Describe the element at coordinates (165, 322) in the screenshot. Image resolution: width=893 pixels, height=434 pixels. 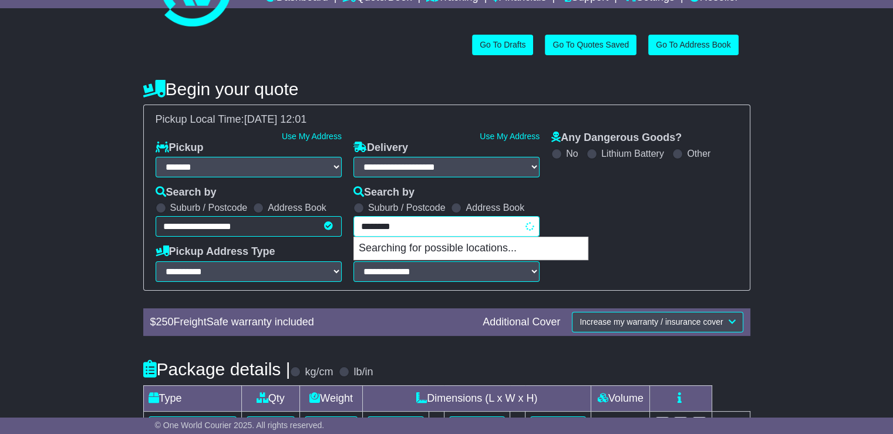
I see `span: 250` at that location.